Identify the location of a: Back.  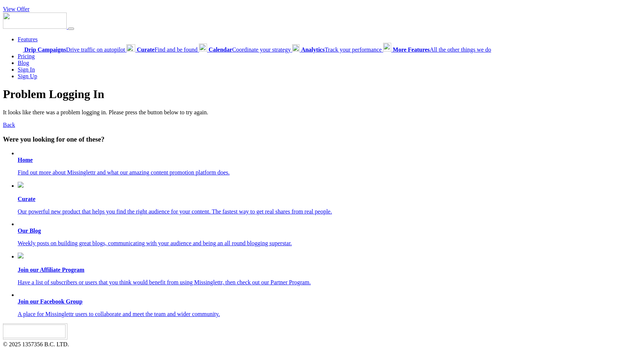
(9, 124).